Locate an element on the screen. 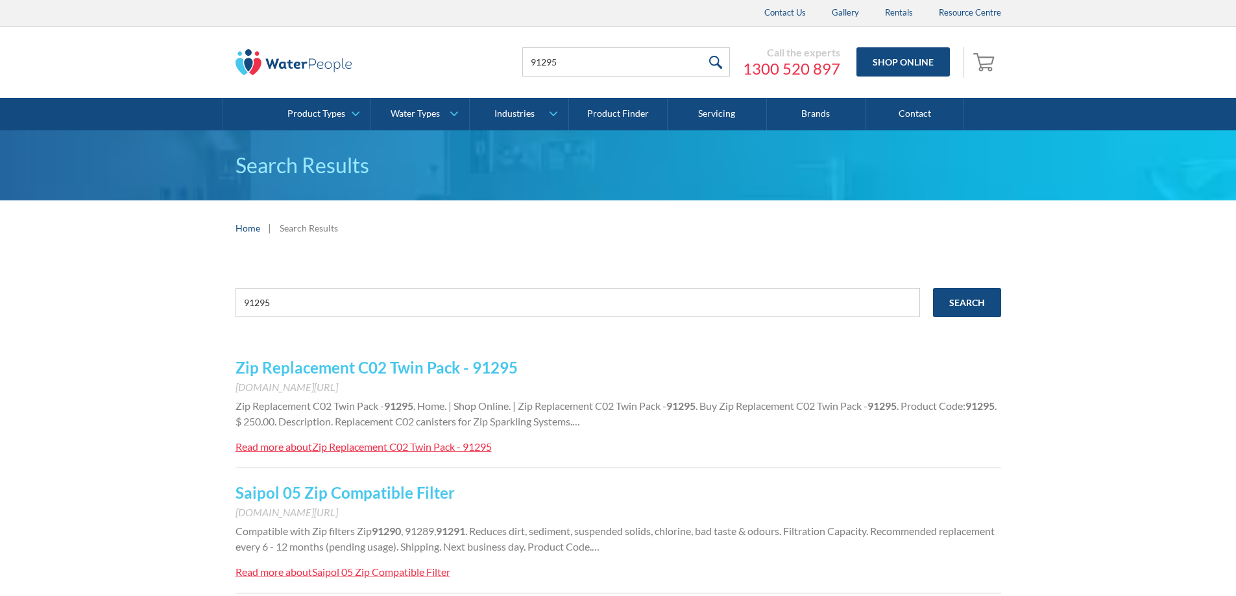  input: e.g. chilled water cooler is located at coordinates (577, 302).